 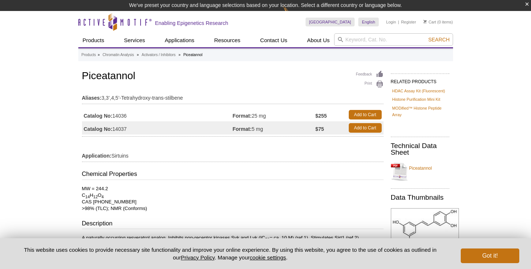 What do you see at coordinates (439, 40) in the screenshot?
I see `span: Search` at bounding box center [439, 40].